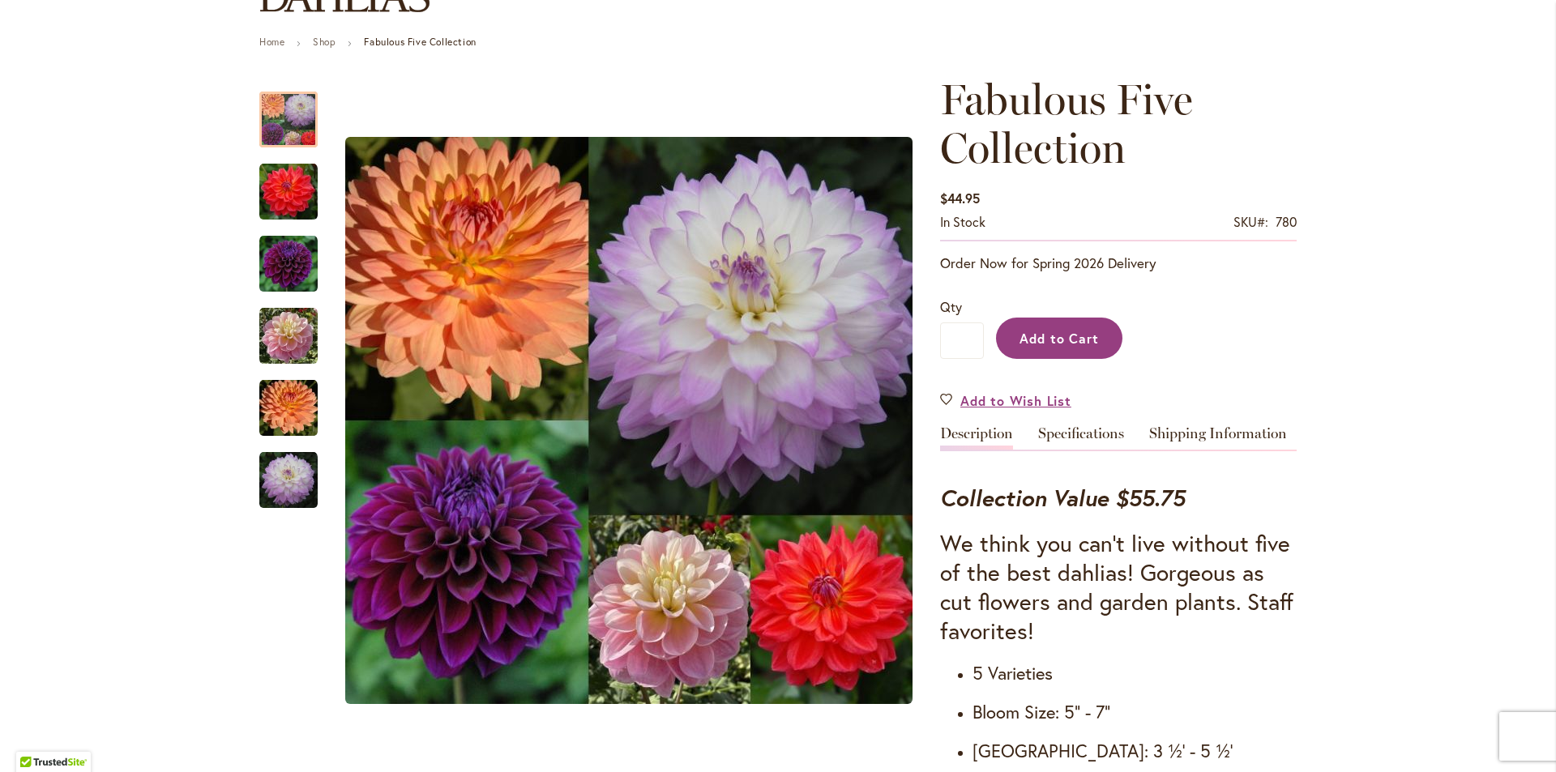  I want to click on strong: Collection Value $55.75, so click(1063, 498).